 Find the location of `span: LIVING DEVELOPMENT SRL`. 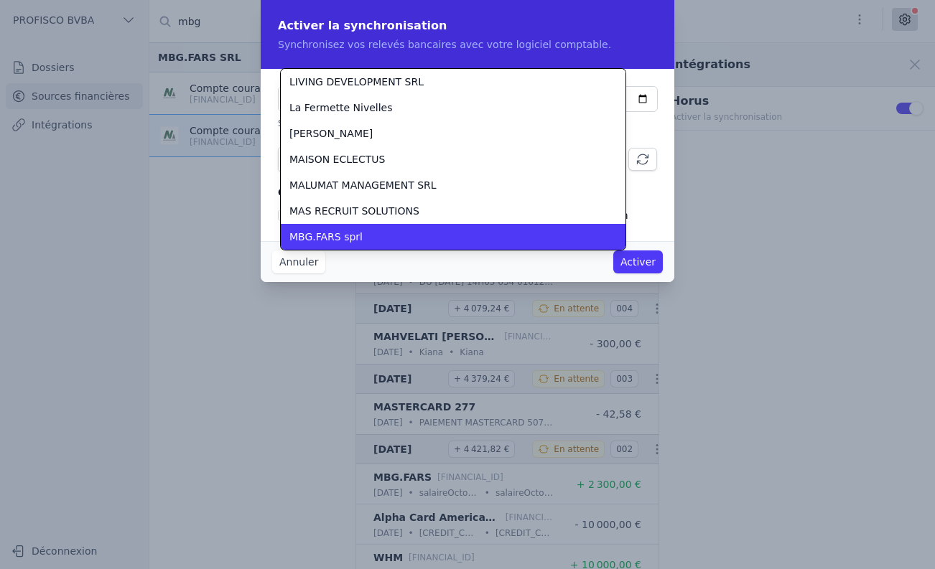

span: LIVING DEVELOPMENT SRL is located at coordinates (356, 82).